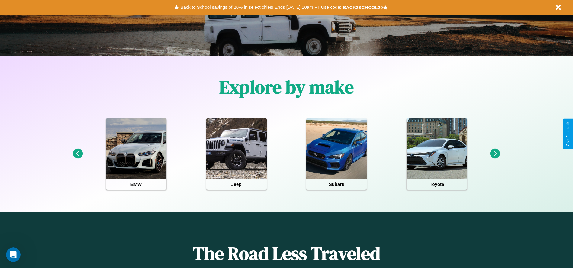 The width and height of the screenshot is (573, 268). I want to click on h4: Subaru, so click(337, 184).